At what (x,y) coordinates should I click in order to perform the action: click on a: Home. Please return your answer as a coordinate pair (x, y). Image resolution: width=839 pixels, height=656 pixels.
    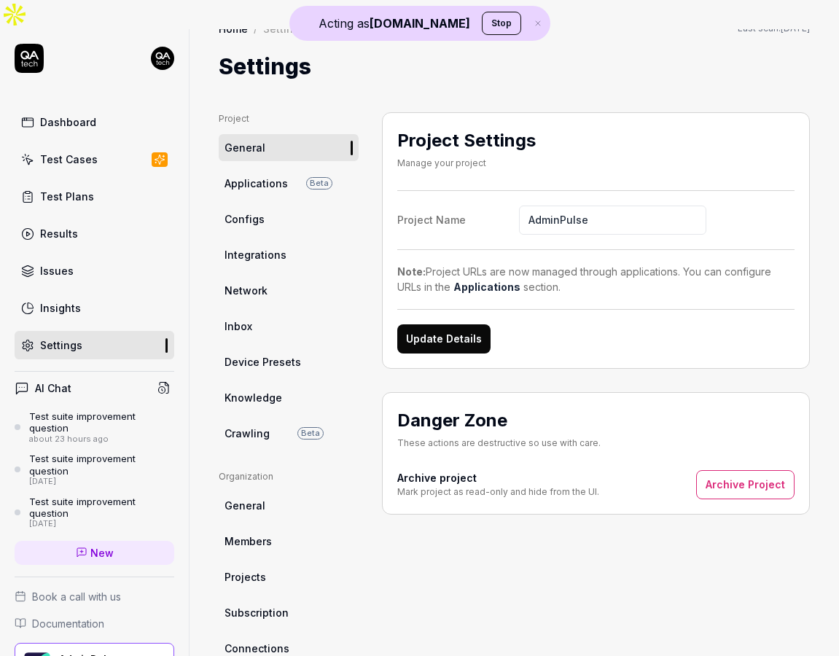
    Looking at the image, I should click on (233, 28).